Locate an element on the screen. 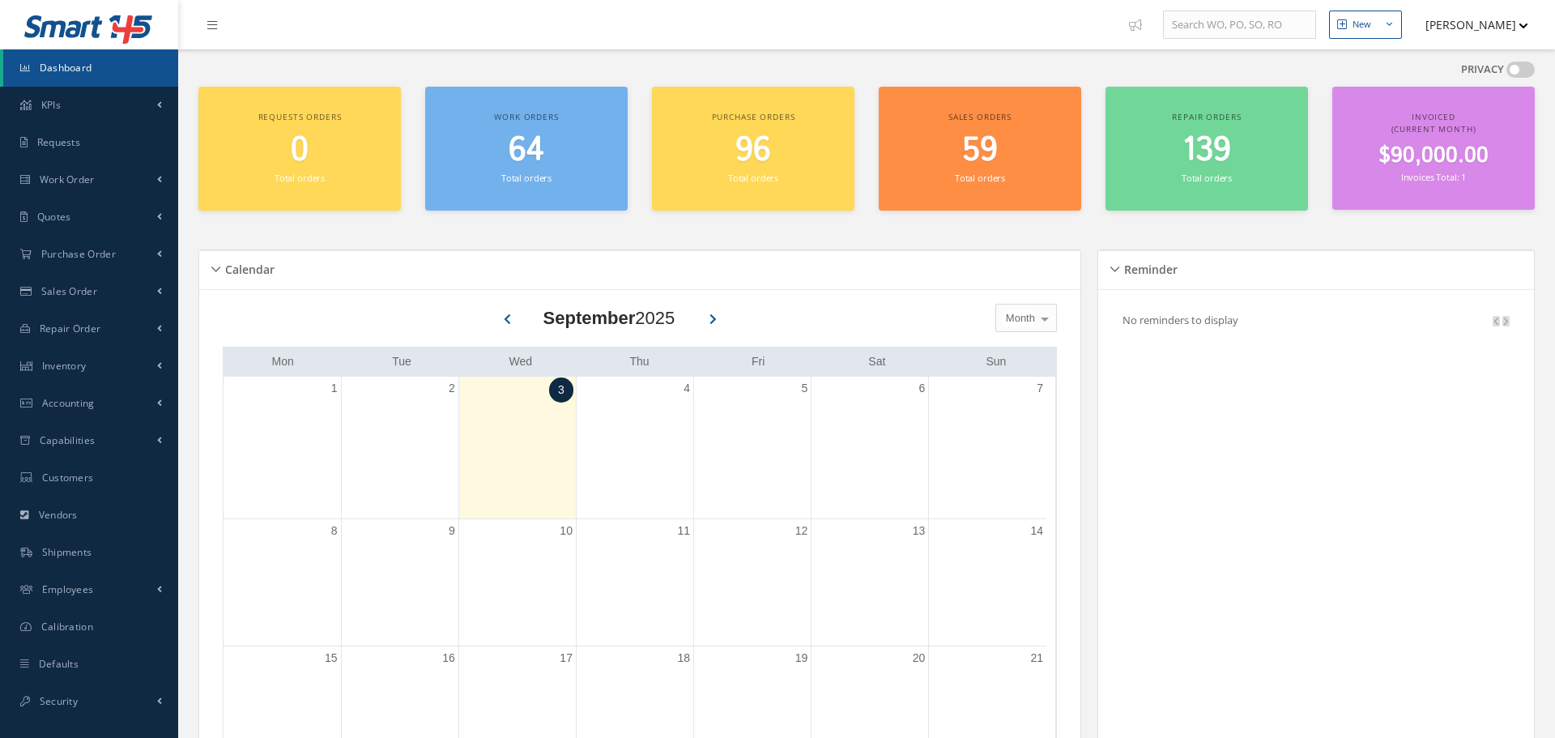 The image size is (1555, 738). input: Search WO, PO, SO, RO is located at coordinates (1239, 25).